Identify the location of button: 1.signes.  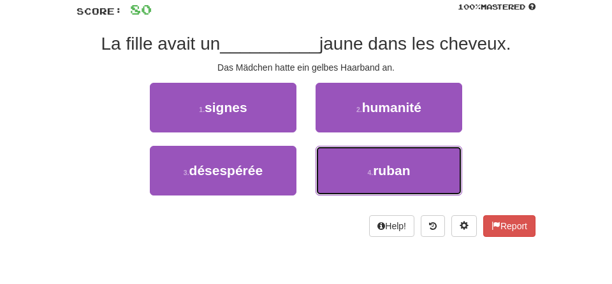
(223, 108).